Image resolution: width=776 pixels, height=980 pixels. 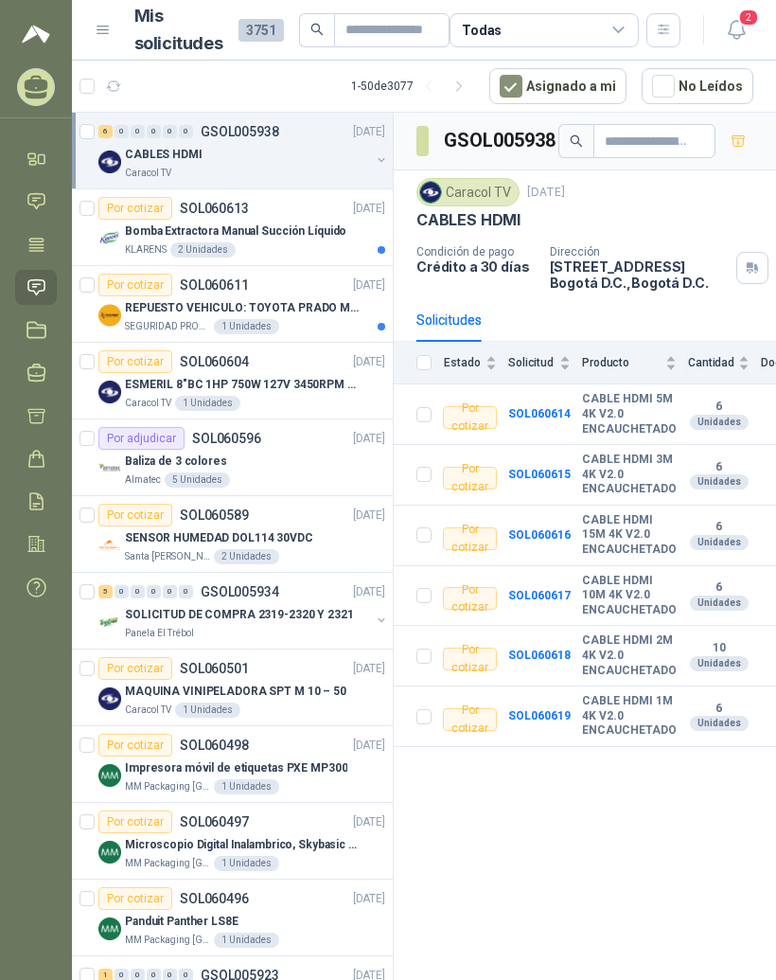 What do you see at coordinates (143, 480) in the screenshot?
I see `p: Almatec` at bounding box center [143, 480].